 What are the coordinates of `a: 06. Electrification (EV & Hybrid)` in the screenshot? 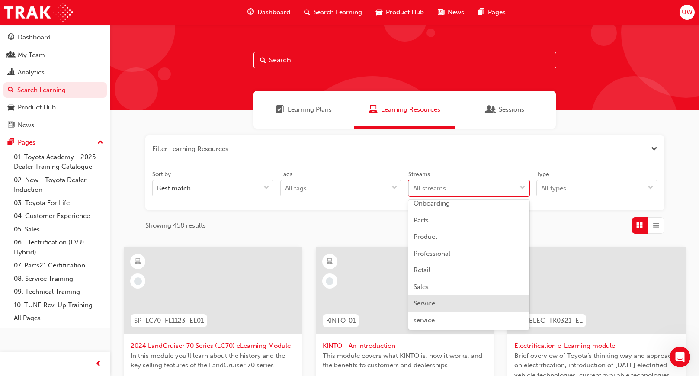 It's located at (58, 247).